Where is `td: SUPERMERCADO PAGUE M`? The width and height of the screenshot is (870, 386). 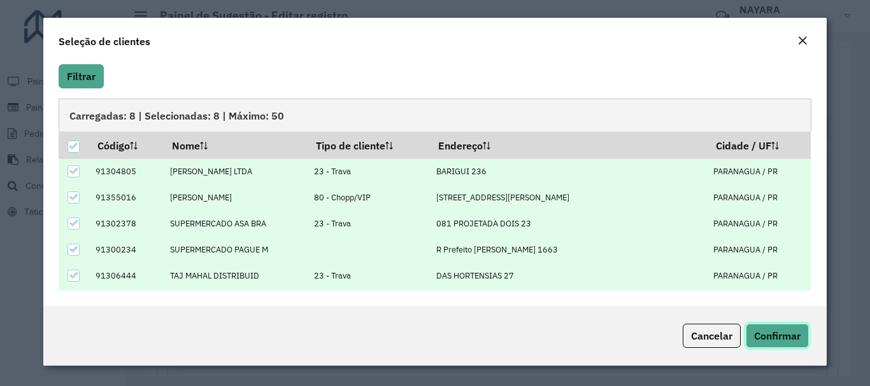 td: SUPERMERCADO PAGUE M is located at coordinates (236, 250).